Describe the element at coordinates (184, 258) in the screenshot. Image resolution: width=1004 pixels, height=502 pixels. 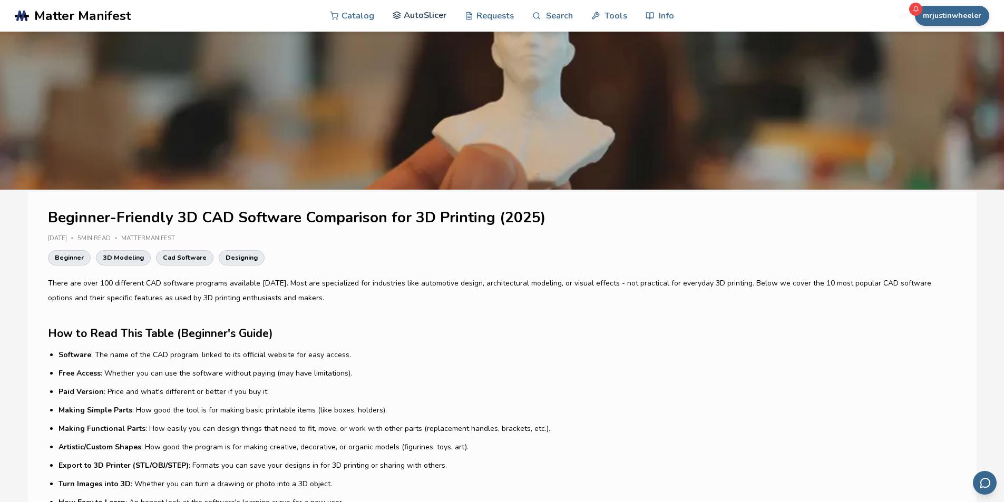
I see `a: Cad Software` at that location.